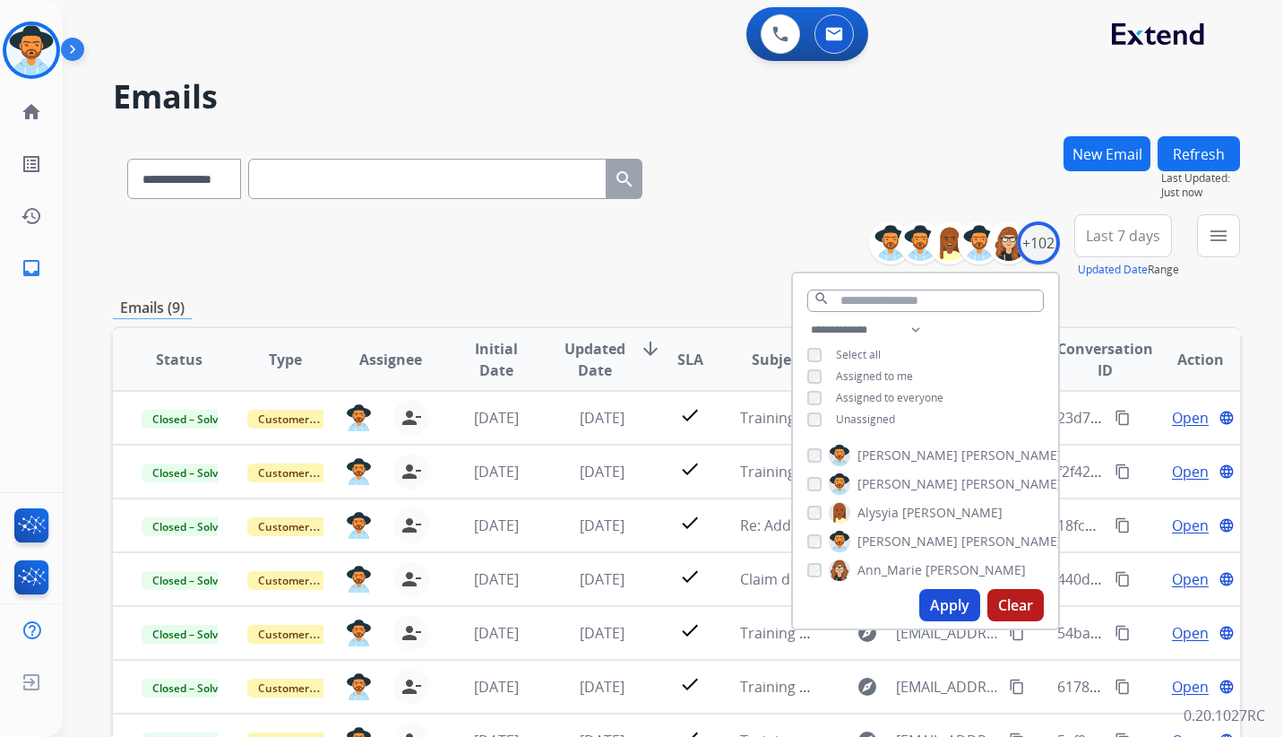 This screenshot has height=737, width=1283. I want to click on span: Last Updated:, so click(1201, 178).